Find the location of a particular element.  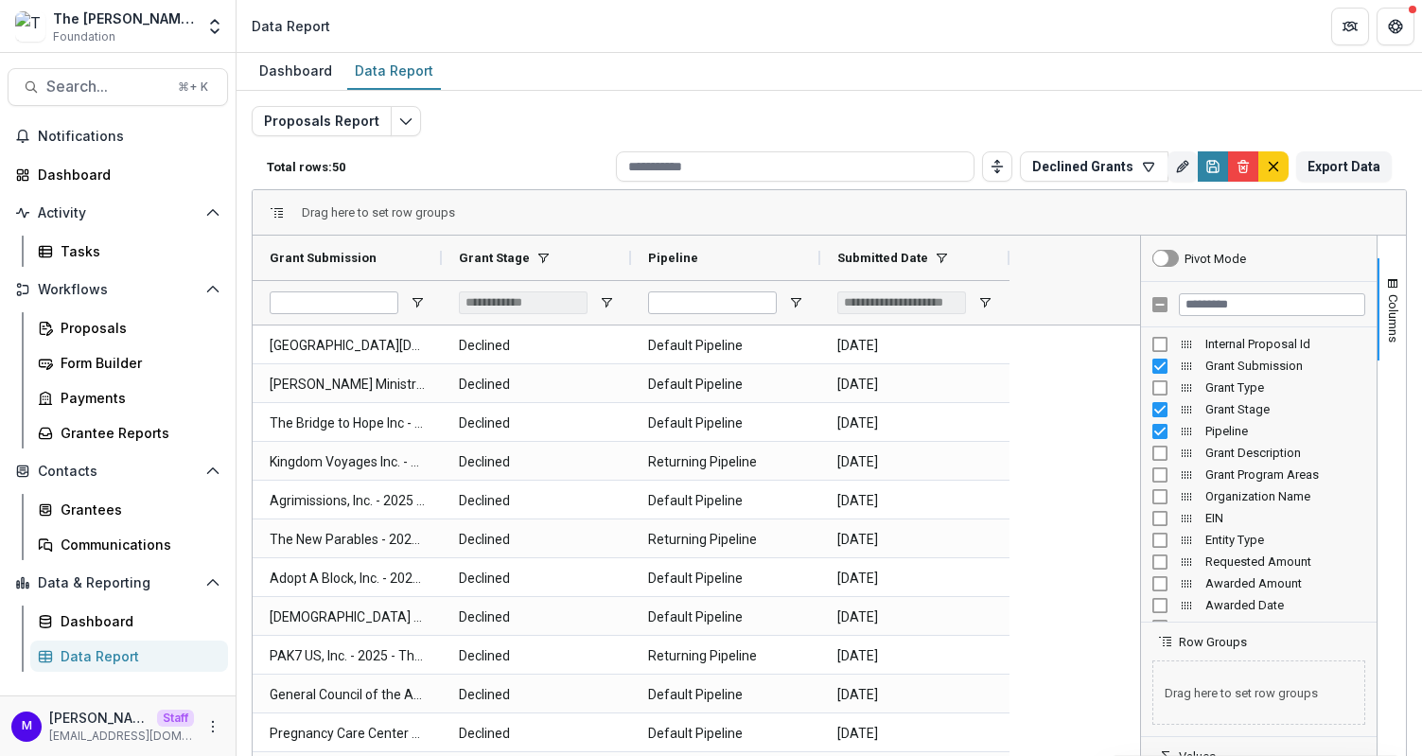

span: Entity Type is located at coordinates (1284, 539).